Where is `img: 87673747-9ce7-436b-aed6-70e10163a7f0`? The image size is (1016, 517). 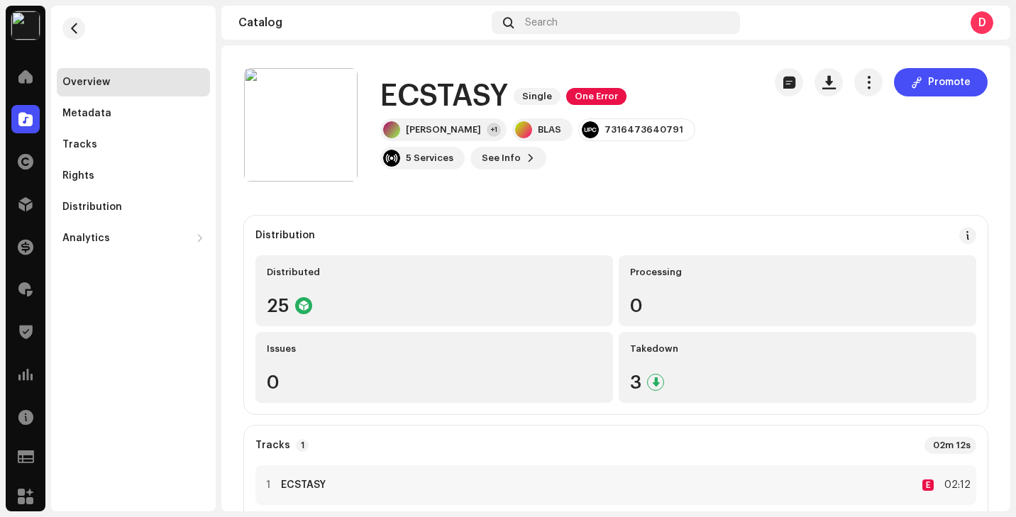
img: 87673747-9ce7-436b-aed6-70e10163a7f0 is located at coordinates (26, 26).